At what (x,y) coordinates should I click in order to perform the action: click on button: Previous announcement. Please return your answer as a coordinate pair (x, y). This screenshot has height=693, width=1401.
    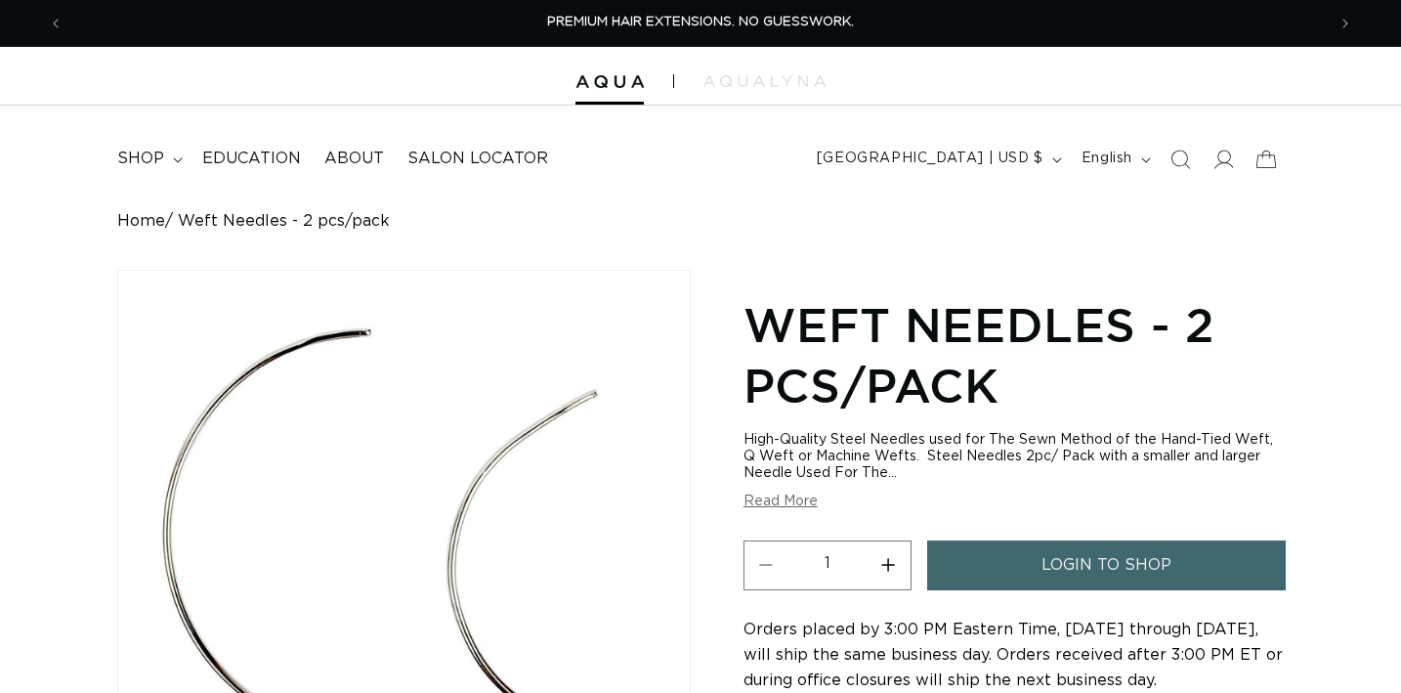
    Looking at the image, I should click on (56, 23).